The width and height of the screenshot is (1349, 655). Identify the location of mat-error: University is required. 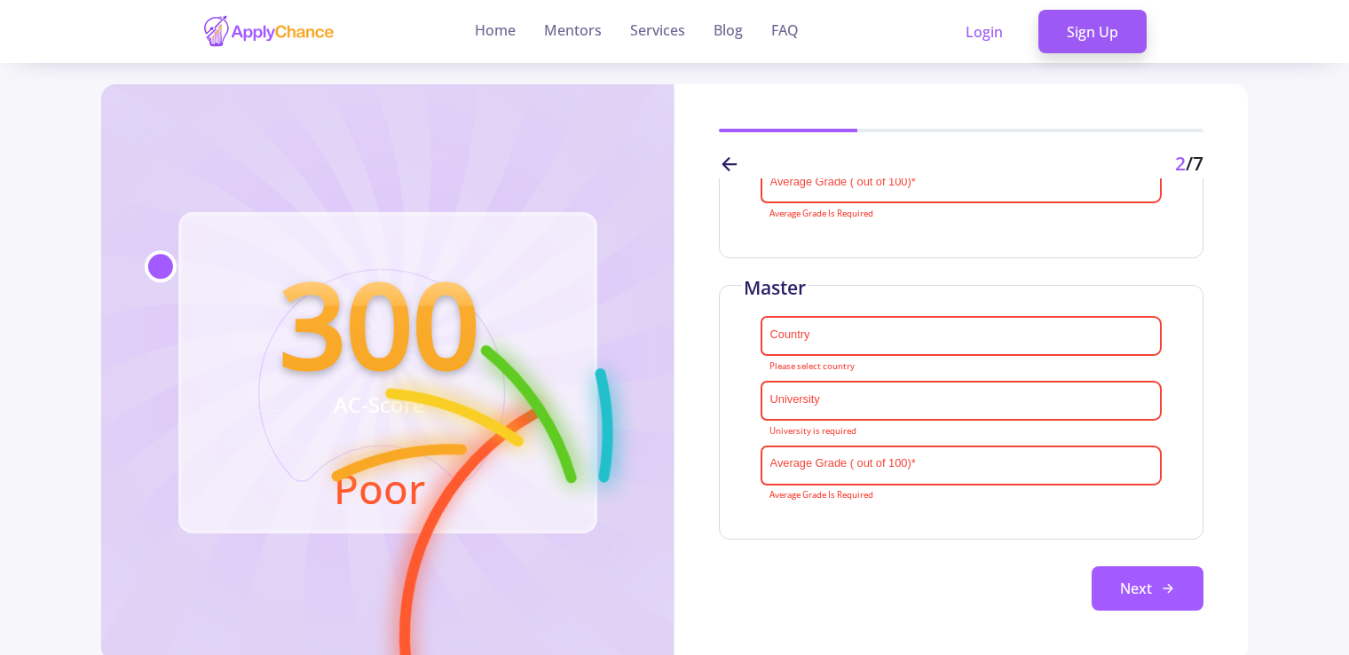
(961, 431).